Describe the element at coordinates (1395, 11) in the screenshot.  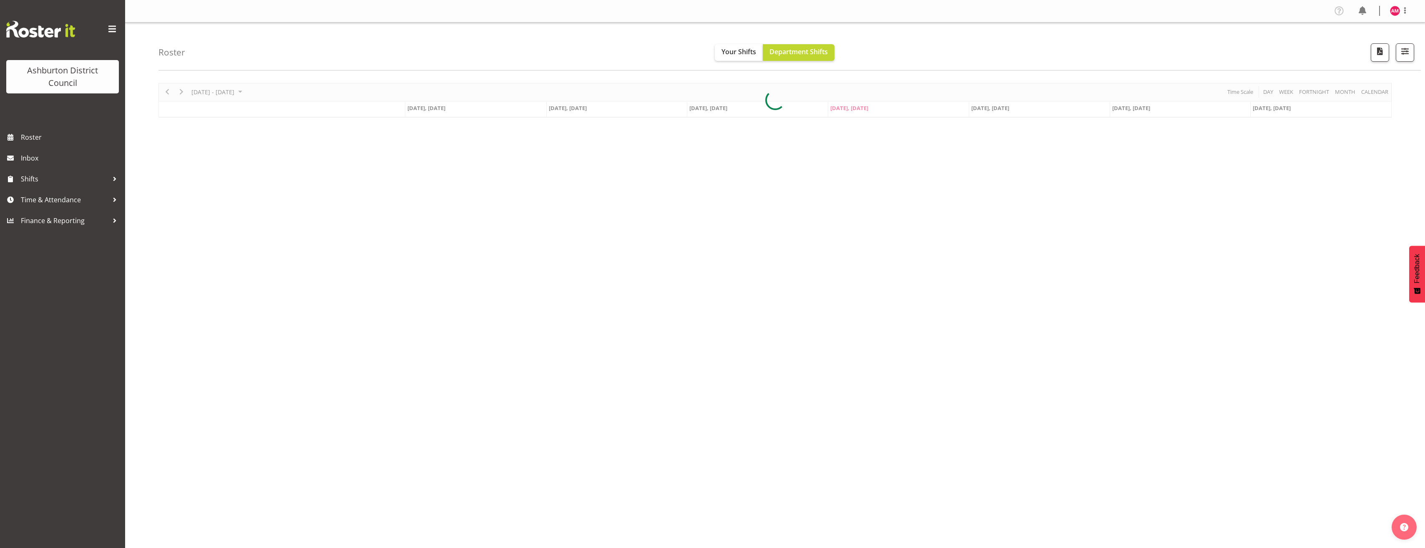
I see `img: anna-mattson10009.jpg` at that location.